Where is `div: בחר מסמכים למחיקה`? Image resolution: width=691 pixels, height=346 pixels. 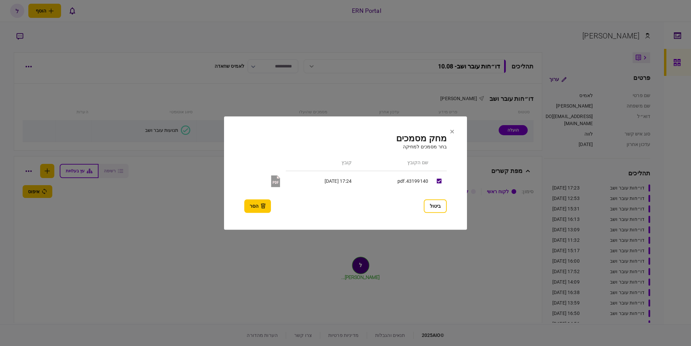
div: בחר מסמכים למחיקה is located at coordinates (346, 147).